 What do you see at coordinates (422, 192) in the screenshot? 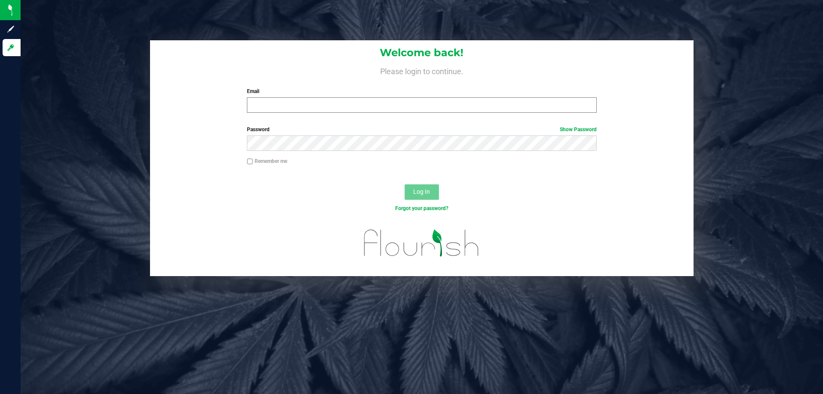
I see `button: Log In` at bounding box center [422, 192].